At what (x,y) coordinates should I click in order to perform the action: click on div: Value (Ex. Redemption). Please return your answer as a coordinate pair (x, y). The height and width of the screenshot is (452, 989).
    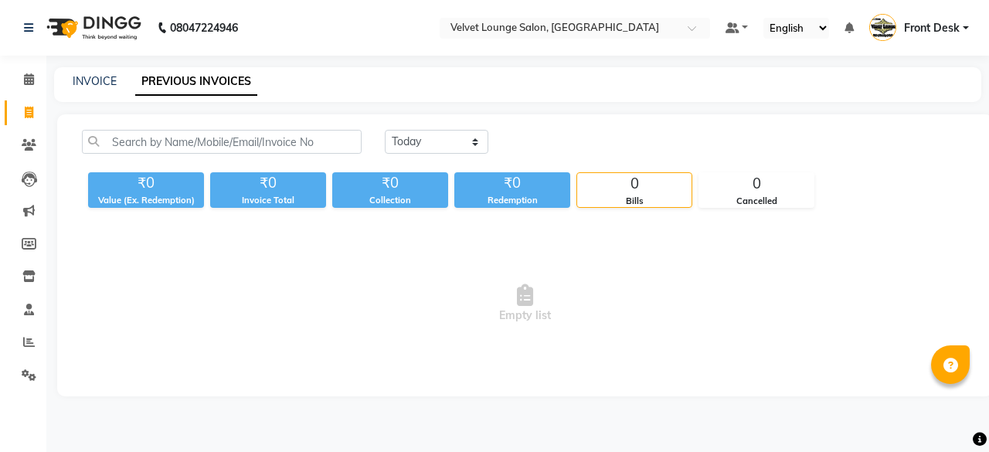
    Looking at the image, I should click on (146, 200).